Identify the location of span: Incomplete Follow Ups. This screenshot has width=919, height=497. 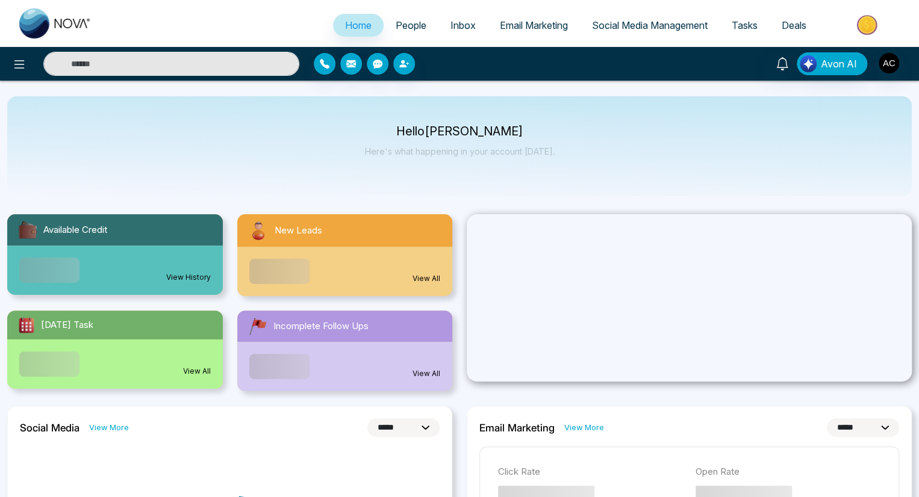
(321, 326).